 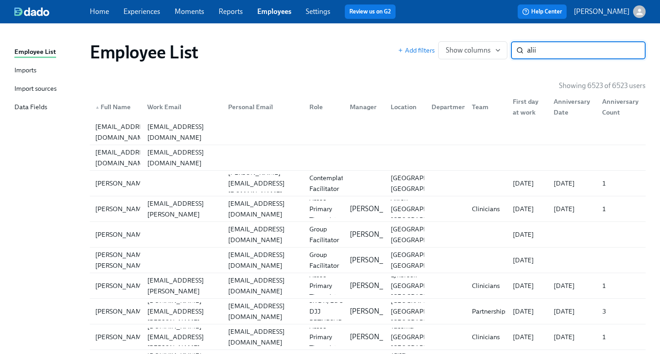 What do you see at coordinates (99, 11) in the screenshot?
I see `a: Home` at bounding box center [99, 11].